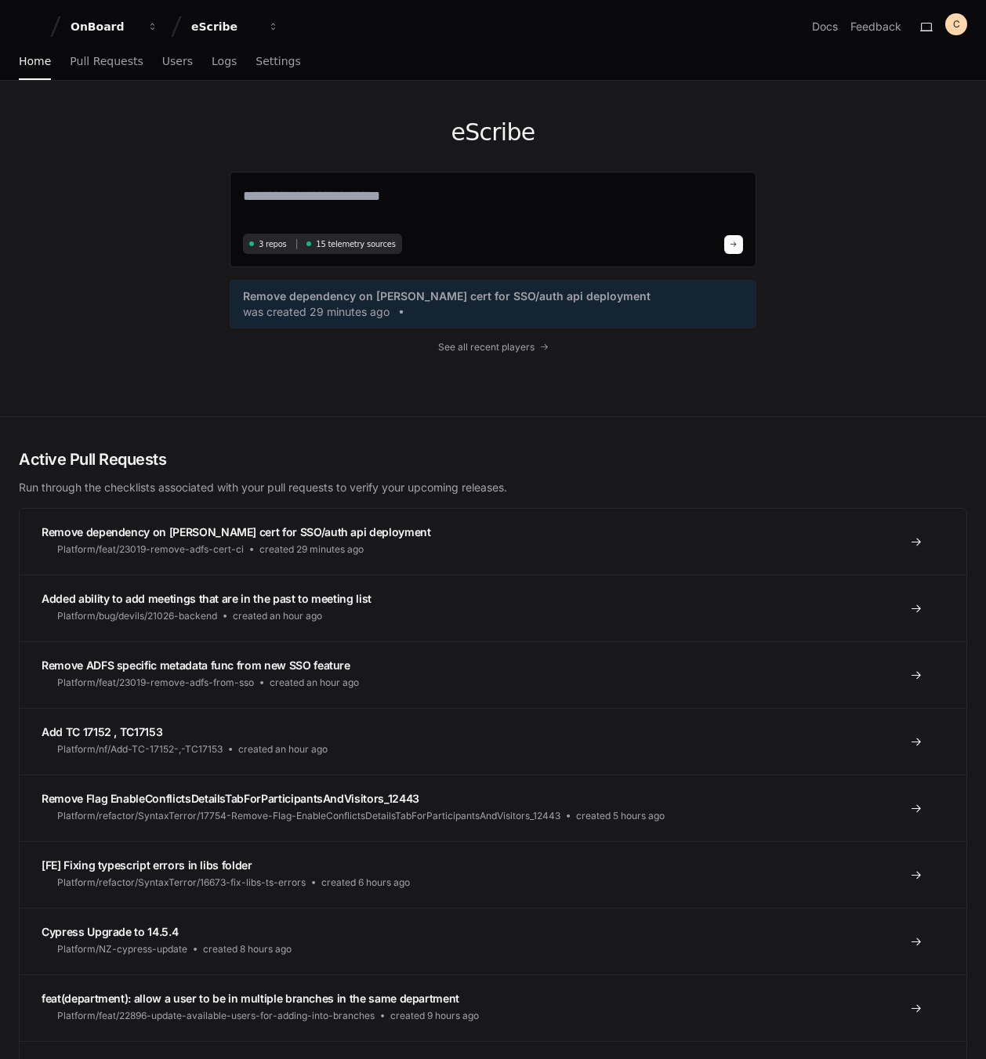  Describe the element at coordinates (493, 459) in the screenshot. I see `h2: Active Pull Requests` at that location.